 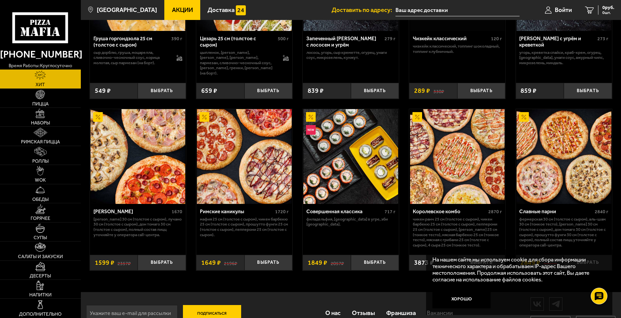 What do you see at coordinates (497, 39) in the screenshot?
I see `span: 120 г` at bounding box center [497, 39].